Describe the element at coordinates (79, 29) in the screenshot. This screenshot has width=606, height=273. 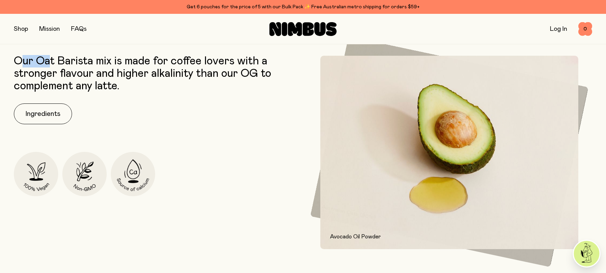
I see `a: FAQs` at that location.